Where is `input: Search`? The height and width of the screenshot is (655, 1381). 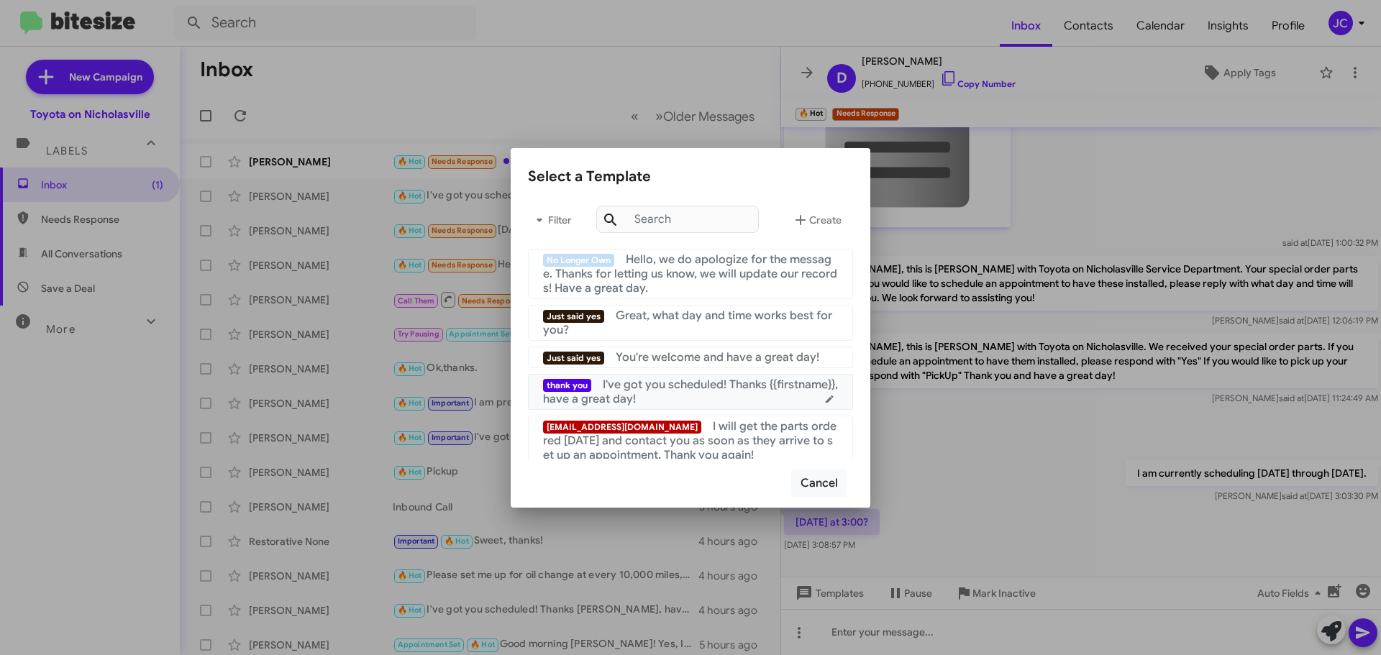
input: Search is located at coordinates (678, 219).